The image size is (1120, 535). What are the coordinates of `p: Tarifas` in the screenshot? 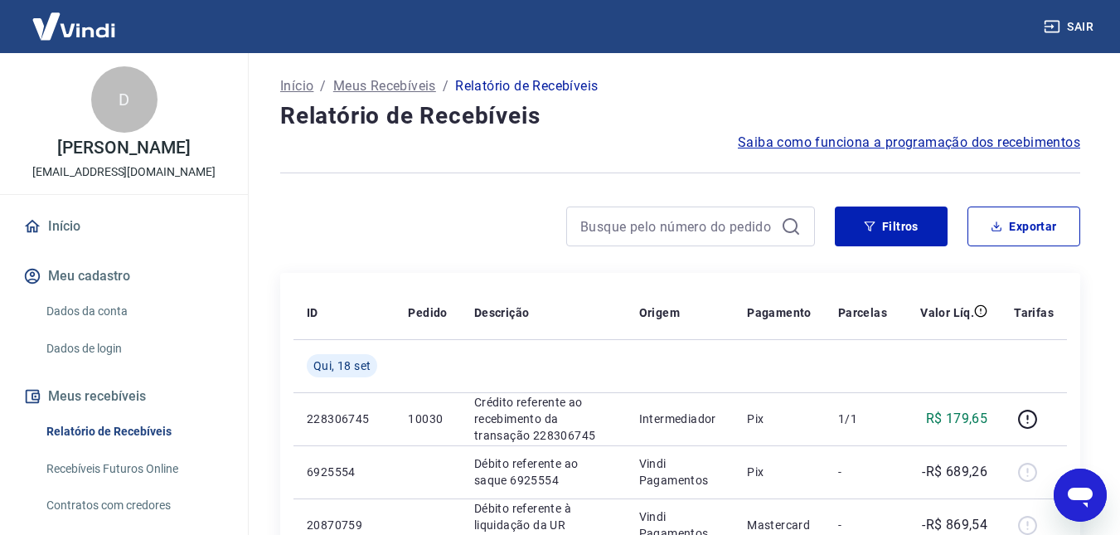 It's located at (1034, 313).